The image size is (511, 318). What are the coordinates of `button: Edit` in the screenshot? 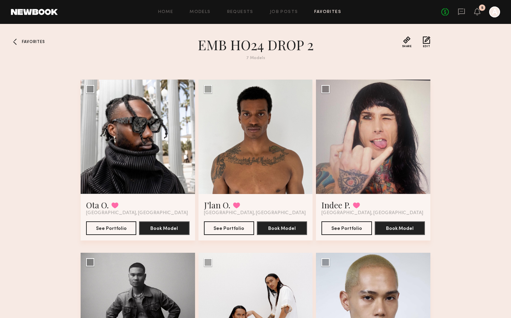 It's located at (426, 42).